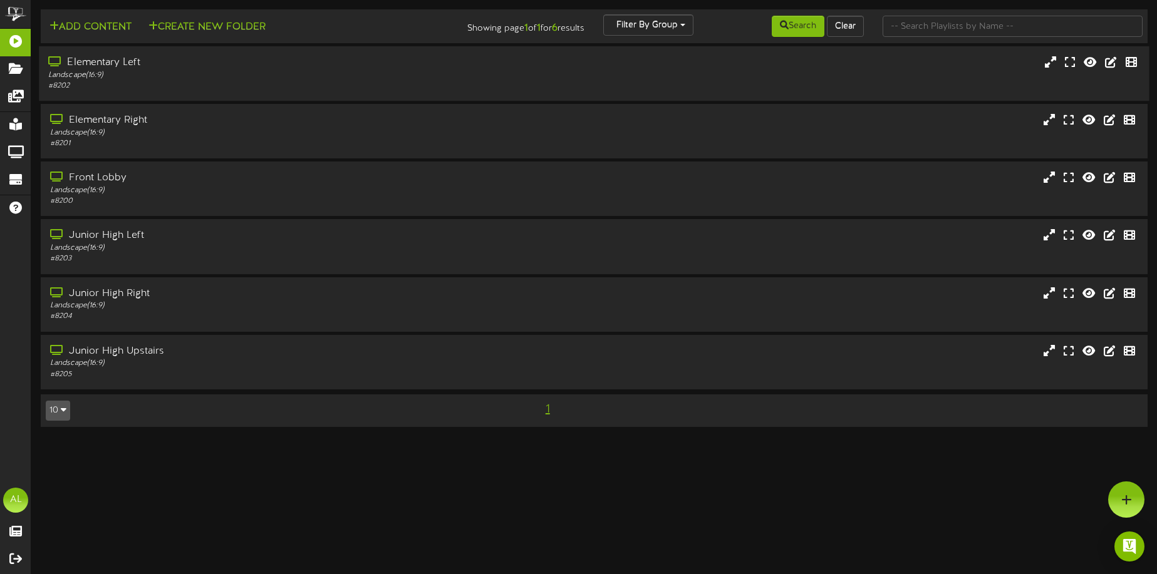 This screenshot has height=574, width=1157. What do you see at coordinates (16, 500) in the screenshot?
I see `div: AL` at bounding box center [16, 500].